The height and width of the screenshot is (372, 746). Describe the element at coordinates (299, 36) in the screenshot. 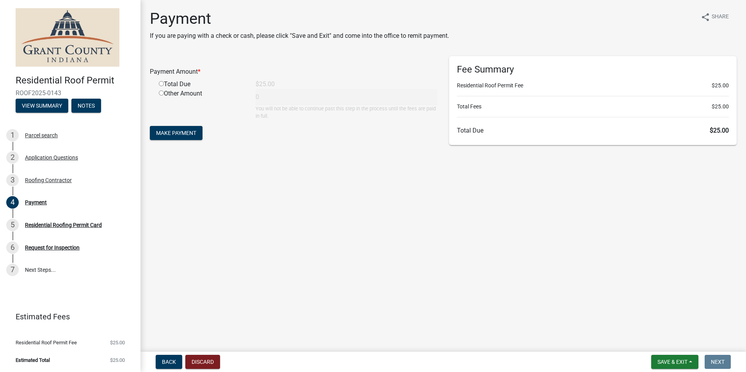

I see `p: If you are paying with a check or cash, please click "Save and Exit" and come into the office to ...` at that location.